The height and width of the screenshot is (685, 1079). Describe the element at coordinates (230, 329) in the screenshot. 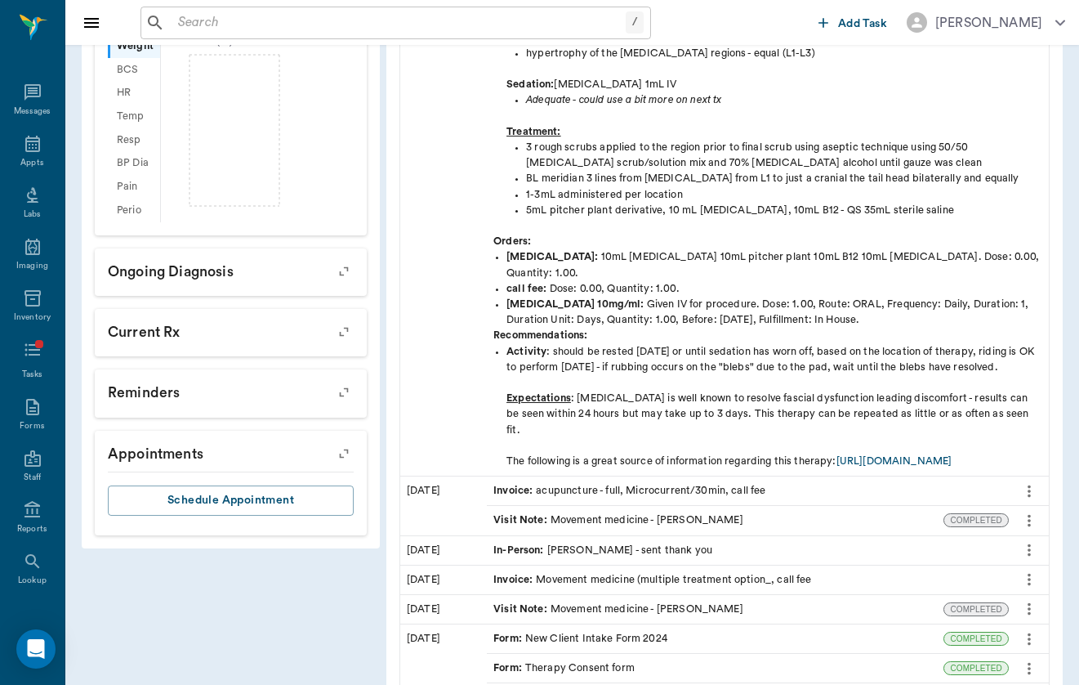

I see `p: Current Rx` at that location.